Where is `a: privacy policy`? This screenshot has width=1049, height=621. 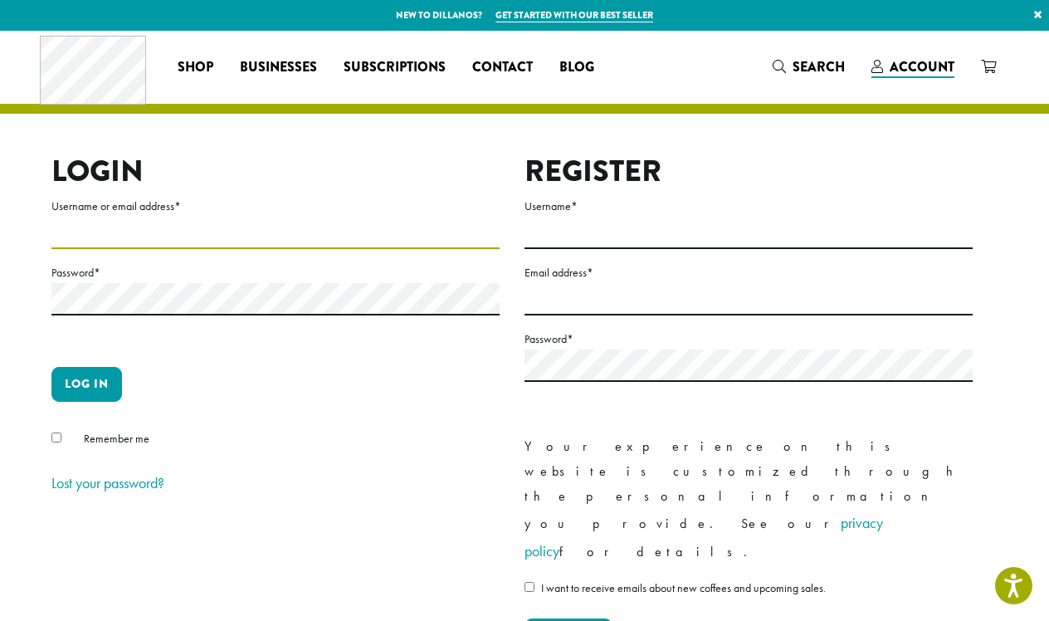 a: privacy policy is located at coordinates (704, 536).